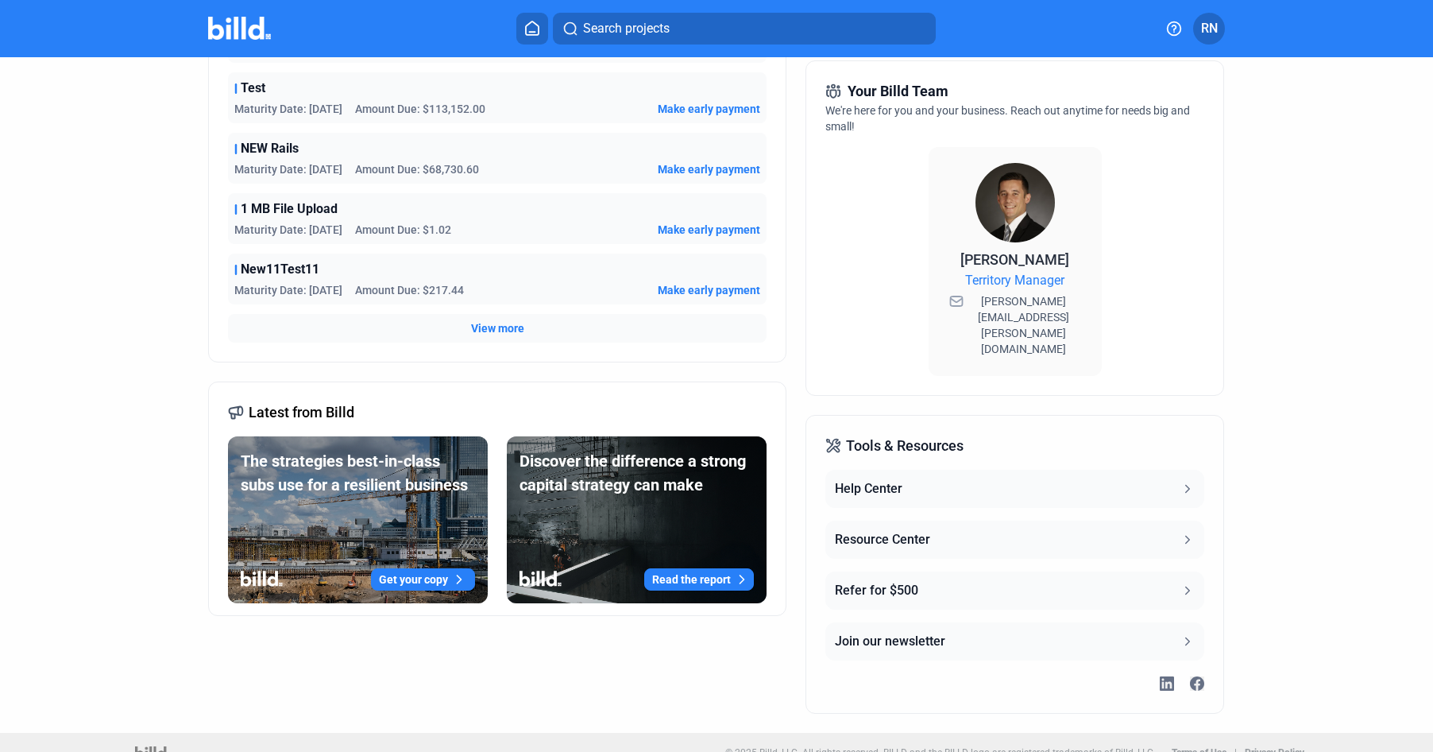  I want to click on span: NEW Rails, so click(269, 149).